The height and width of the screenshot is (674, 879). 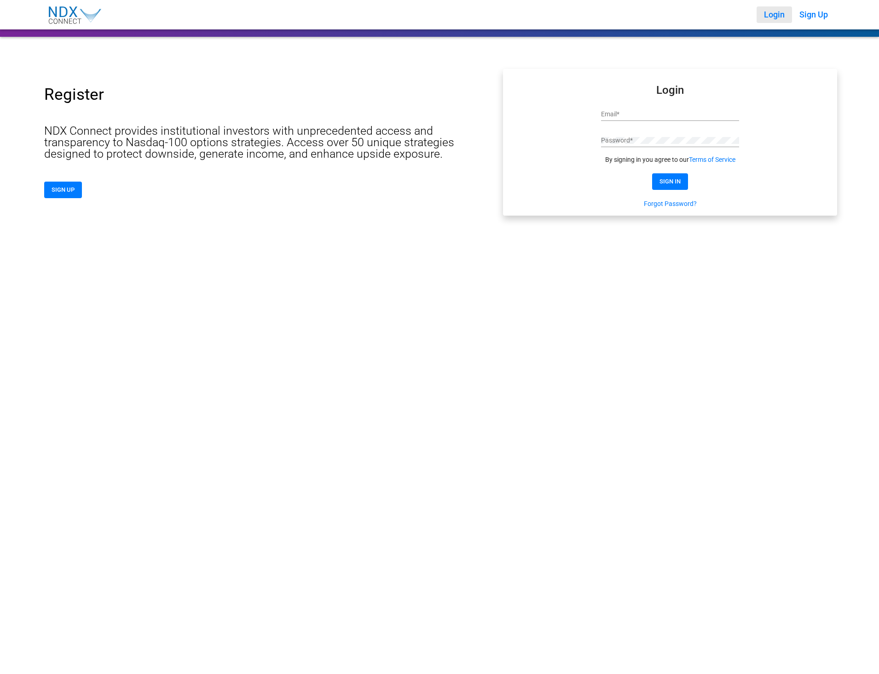 I want to click on button: SIGN IN, so click(x=670, y=182).